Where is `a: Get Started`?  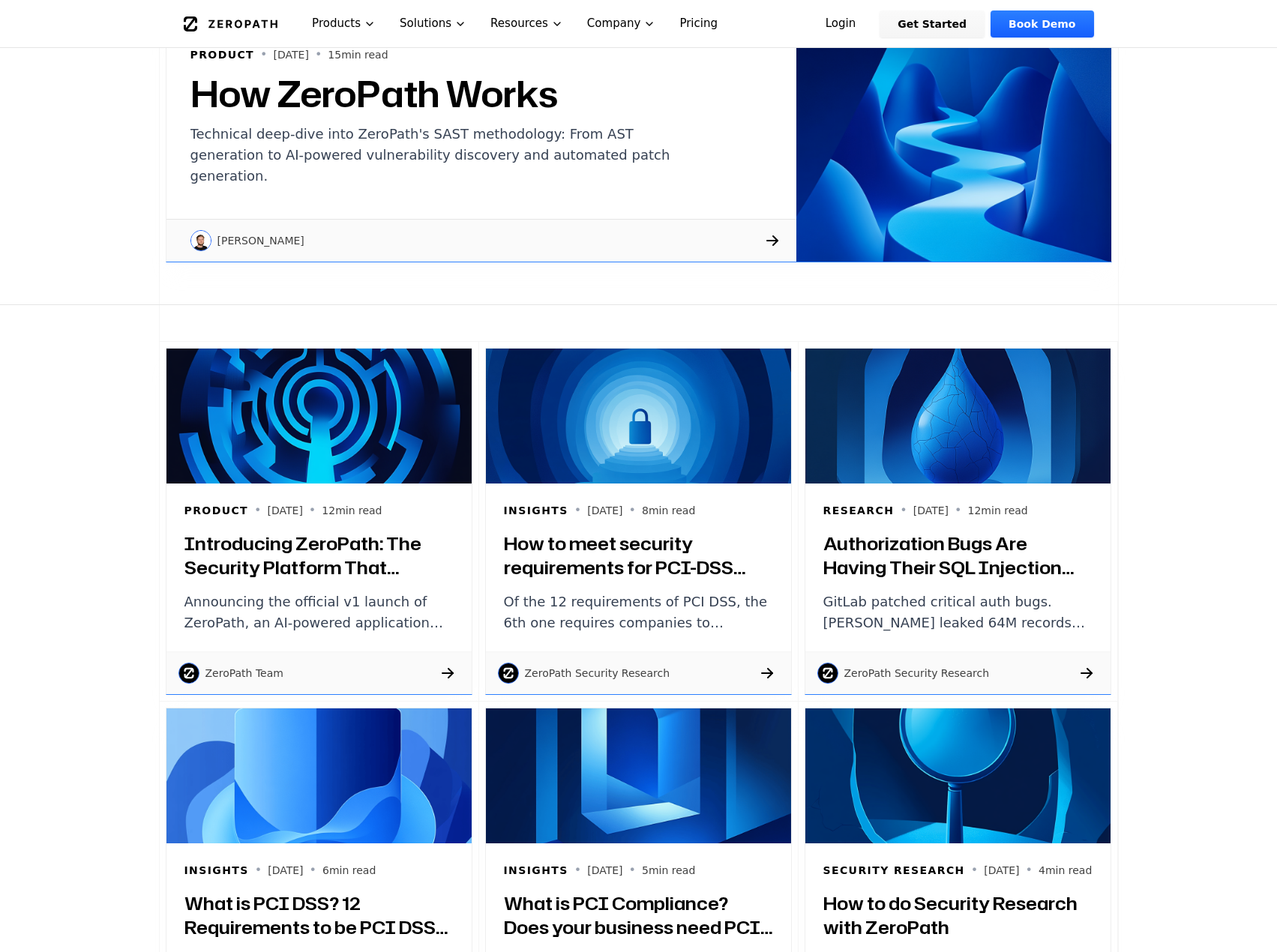
a: Get Started is located at coordinates (932, 24).